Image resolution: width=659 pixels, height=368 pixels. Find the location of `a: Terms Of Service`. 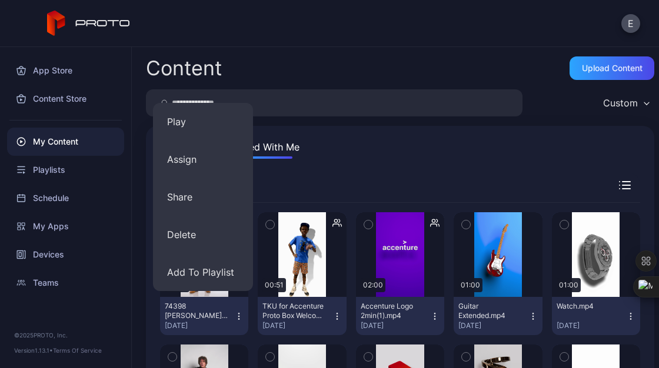

a: Terms Of Service is located at coordinates (77, 351).